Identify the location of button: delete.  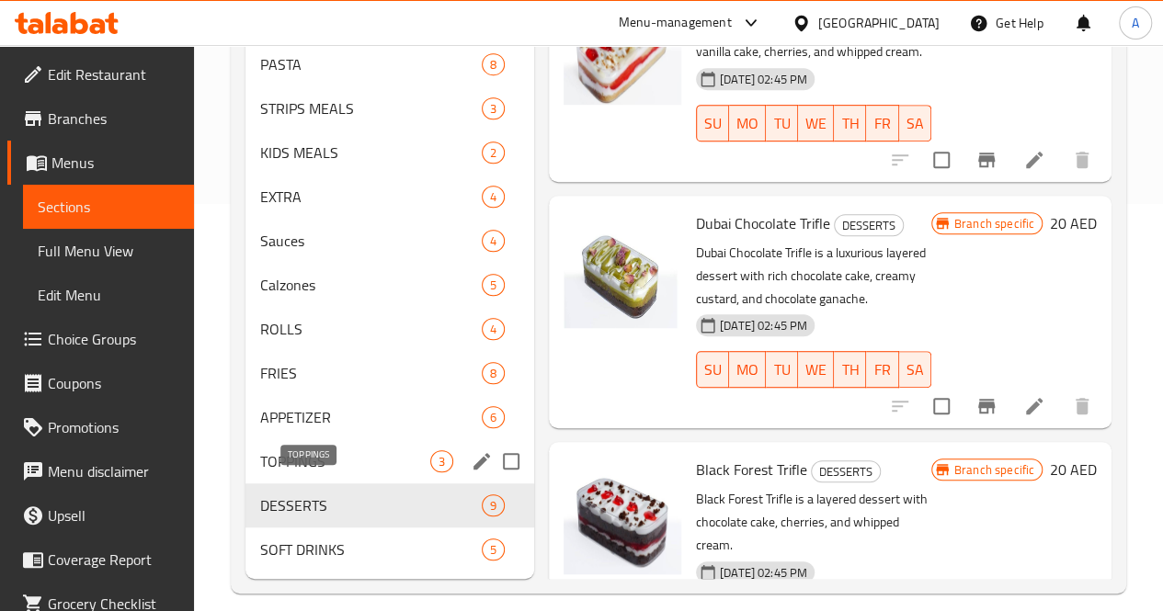
(1082, 406).